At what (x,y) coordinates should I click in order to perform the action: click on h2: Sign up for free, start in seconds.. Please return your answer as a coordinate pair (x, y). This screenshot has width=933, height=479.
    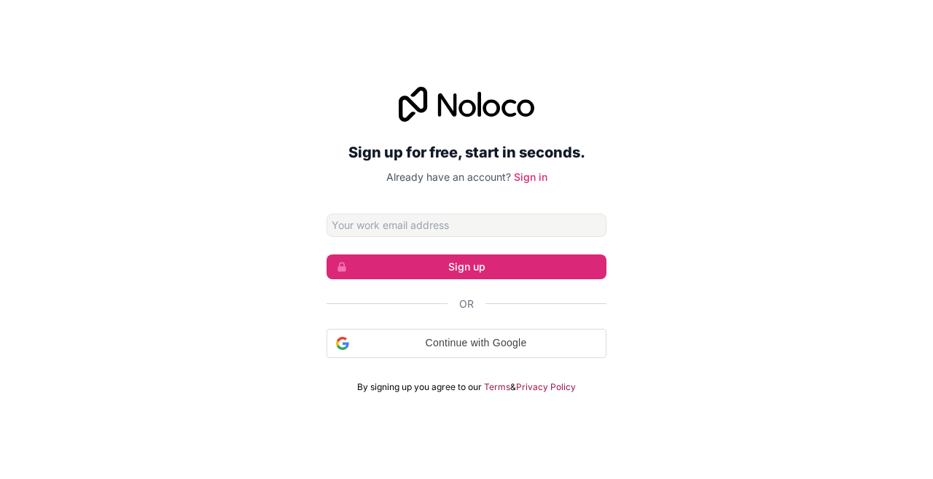
    Looking at the image, I should click on (467, 152).